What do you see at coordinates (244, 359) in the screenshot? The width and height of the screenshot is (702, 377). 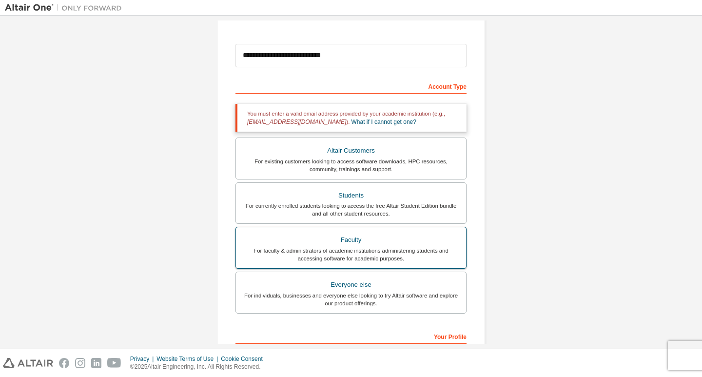 I see `div: Cookie Consent` at bounding box center [244, 359].